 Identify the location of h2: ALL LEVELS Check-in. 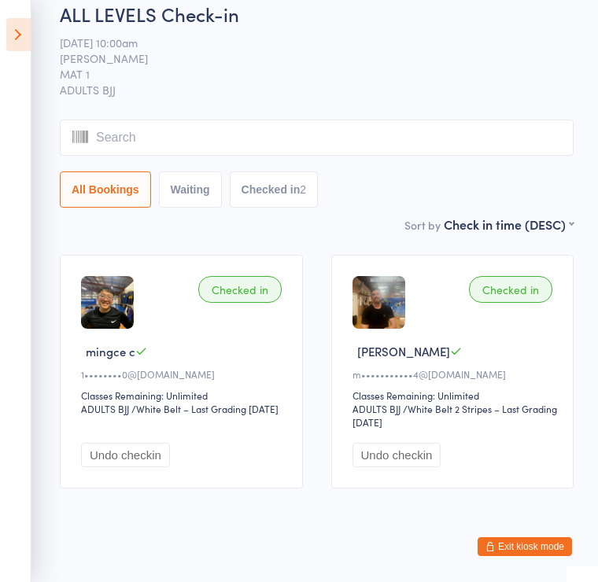
(316, 13).